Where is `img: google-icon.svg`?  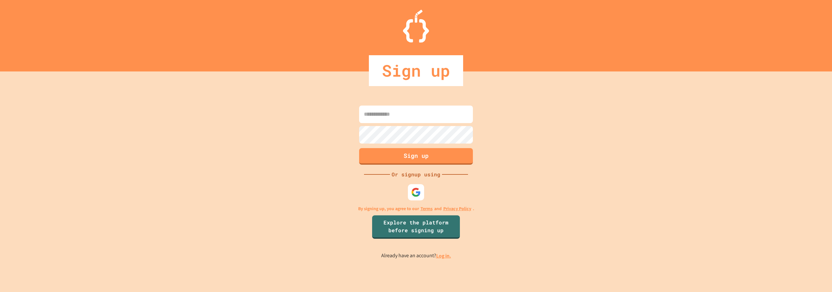
img: google-icon.svg is located at coordinates (416, 192).